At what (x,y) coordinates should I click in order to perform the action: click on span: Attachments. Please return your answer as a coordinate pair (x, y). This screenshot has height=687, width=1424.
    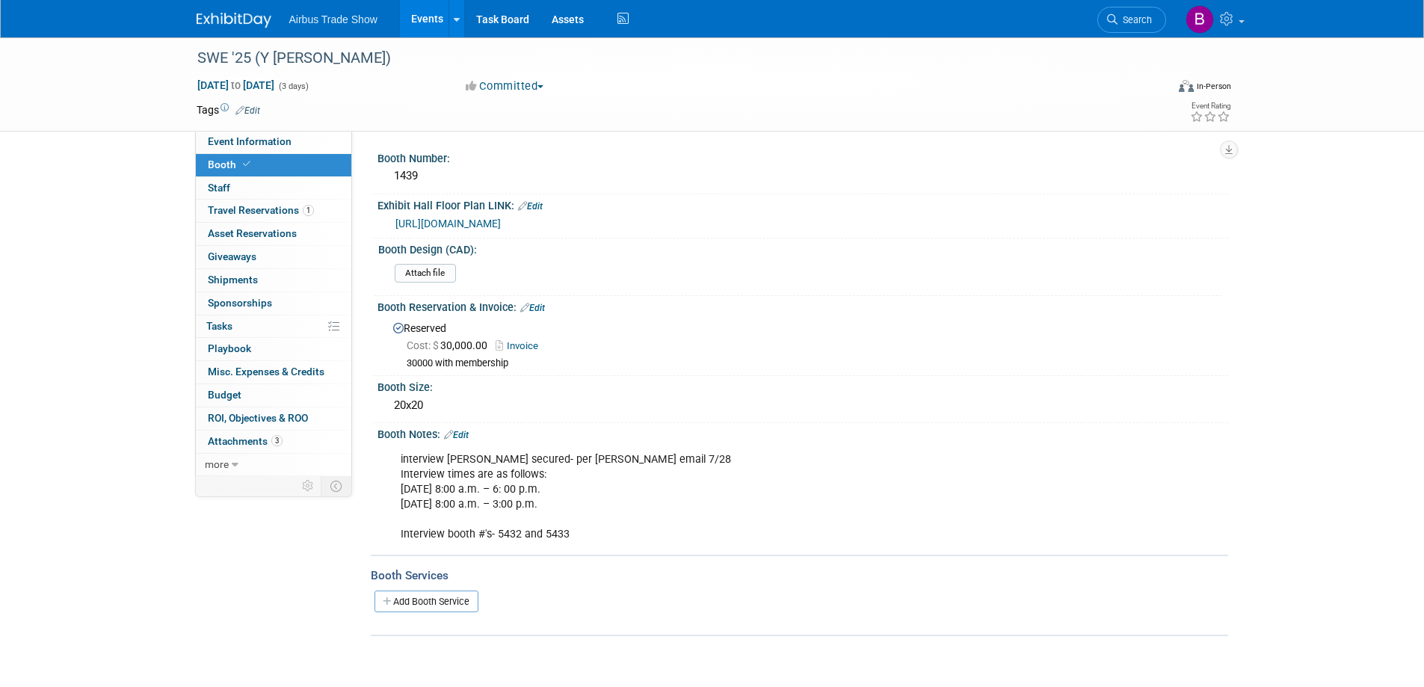
    Looking at the image, I should click on (245, 441).